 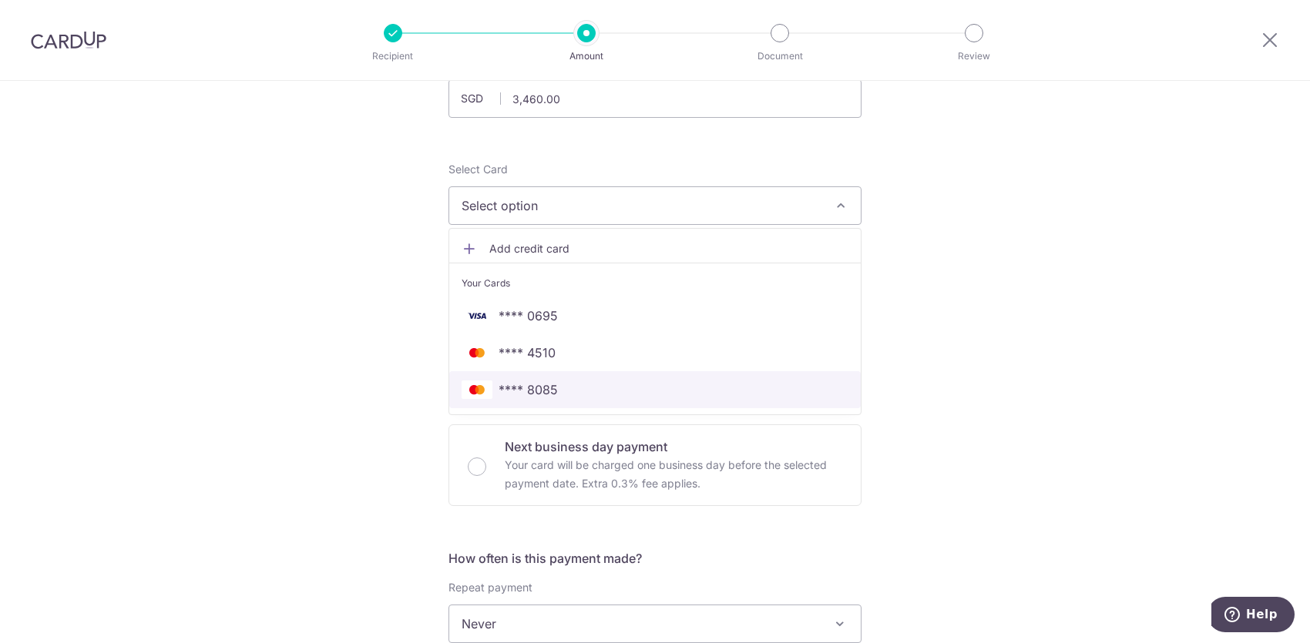 I want to click on span: translation missing: en.payables.payment_networks.credit_card.summary.labels.select_card, so click(x=478, y=169).